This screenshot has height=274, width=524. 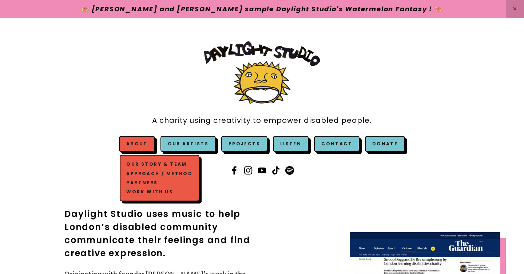 What do you see at coordinates (159, 183) in the screenshot?
I see `a: Partners` at bounding box center [159, 183].